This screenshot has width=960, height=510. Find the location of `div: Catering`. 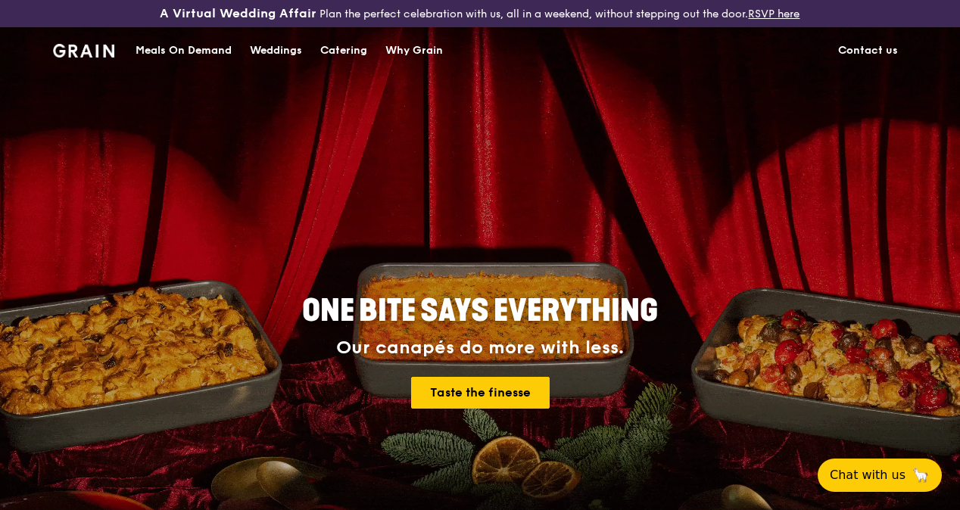

div: Catering is located at coordinates (344, 51).